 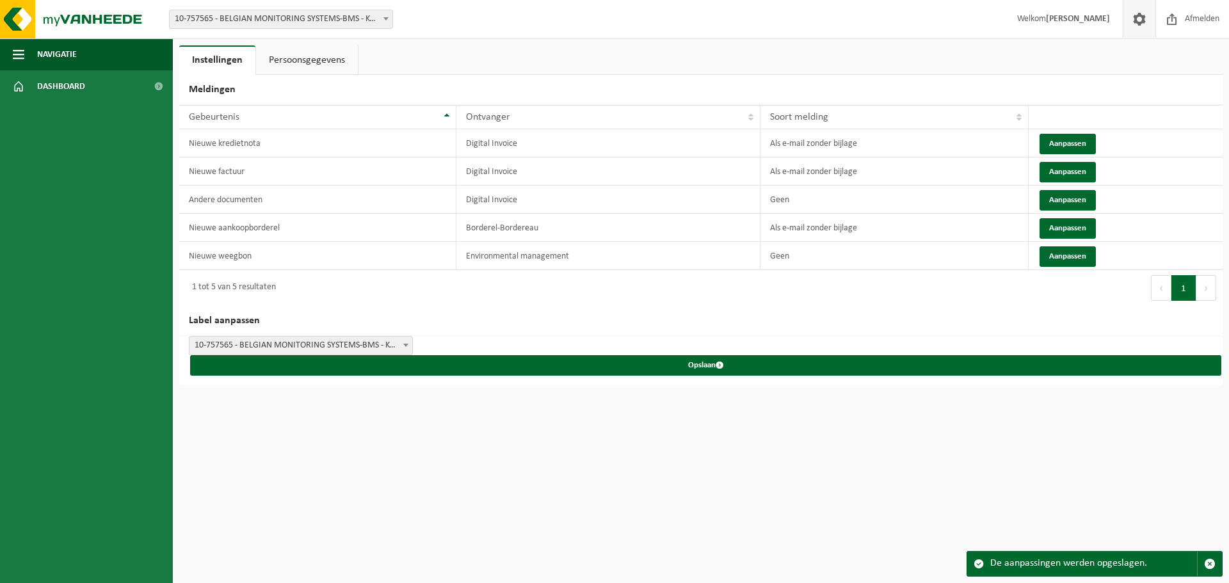 What do you see at coordinates (1094, 564) in the screenshot?
I see `div: De aanpassingen werden opgeslagen.` at bounding box center [1094, 564].